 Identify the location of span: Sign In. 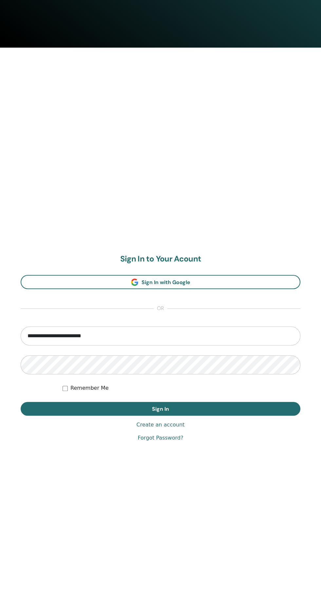
(161, 409).